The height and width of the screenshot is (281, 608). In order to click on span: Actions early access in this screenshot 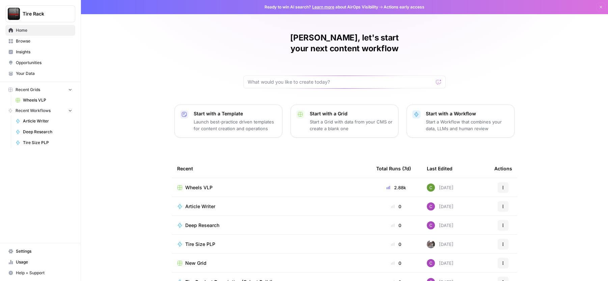, I will do `click(404, 7)`.